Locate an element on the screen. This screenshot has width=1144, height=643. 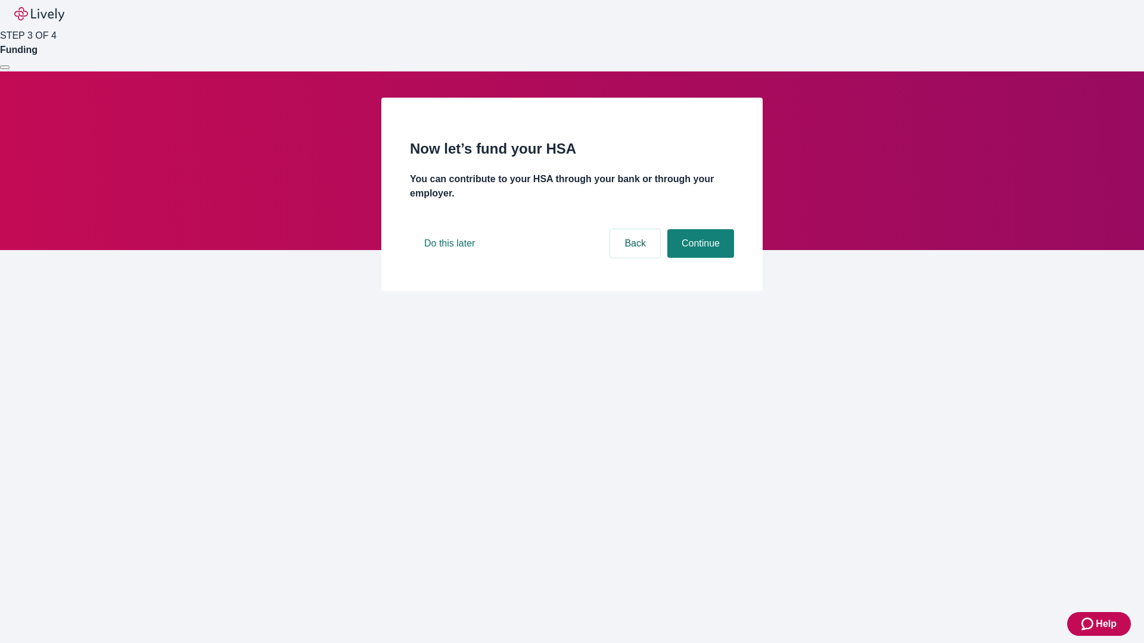
button: Continue is located at coordinates (701, 244).